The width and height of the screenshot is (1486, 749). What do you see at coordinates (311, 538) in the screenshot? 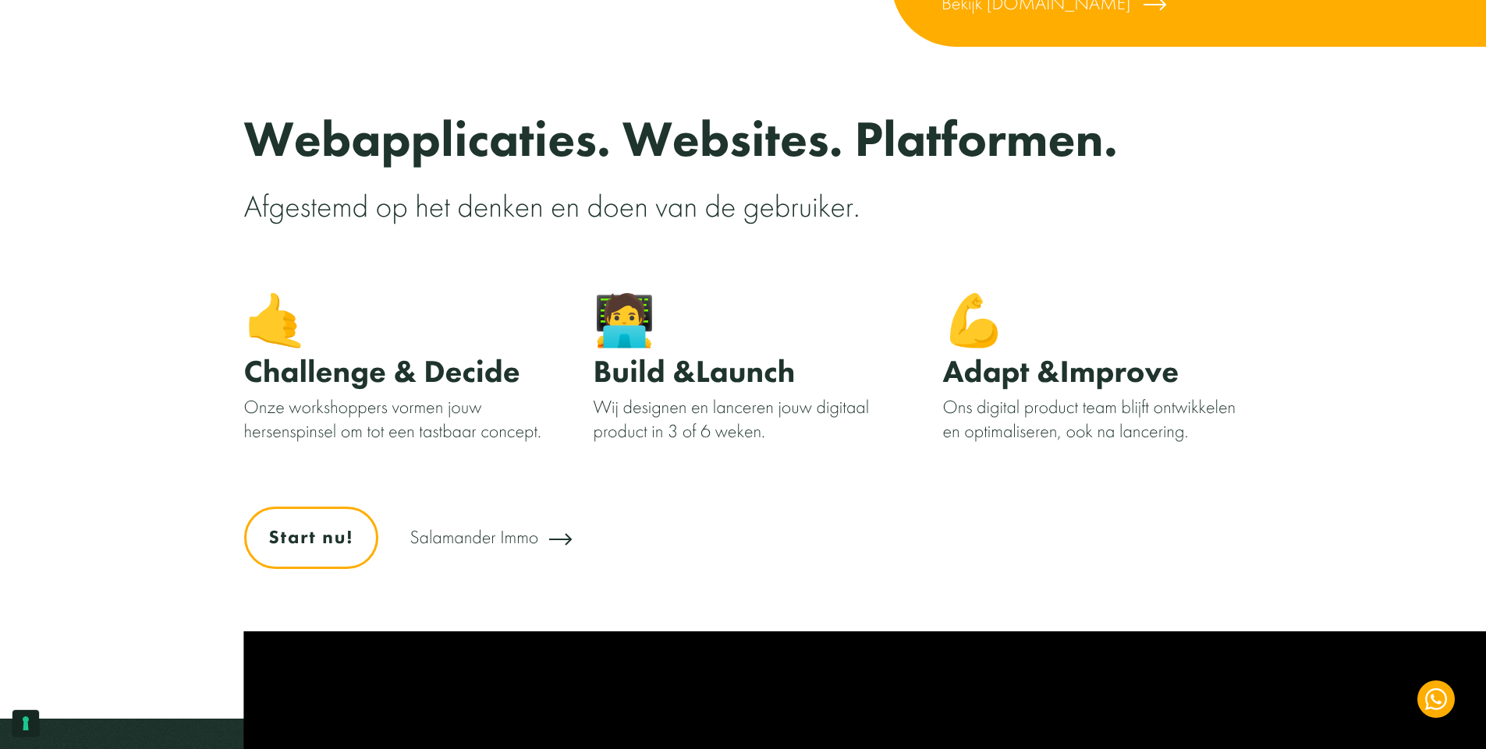
I see `a: Start nu!` at bounding box center [311, 538].